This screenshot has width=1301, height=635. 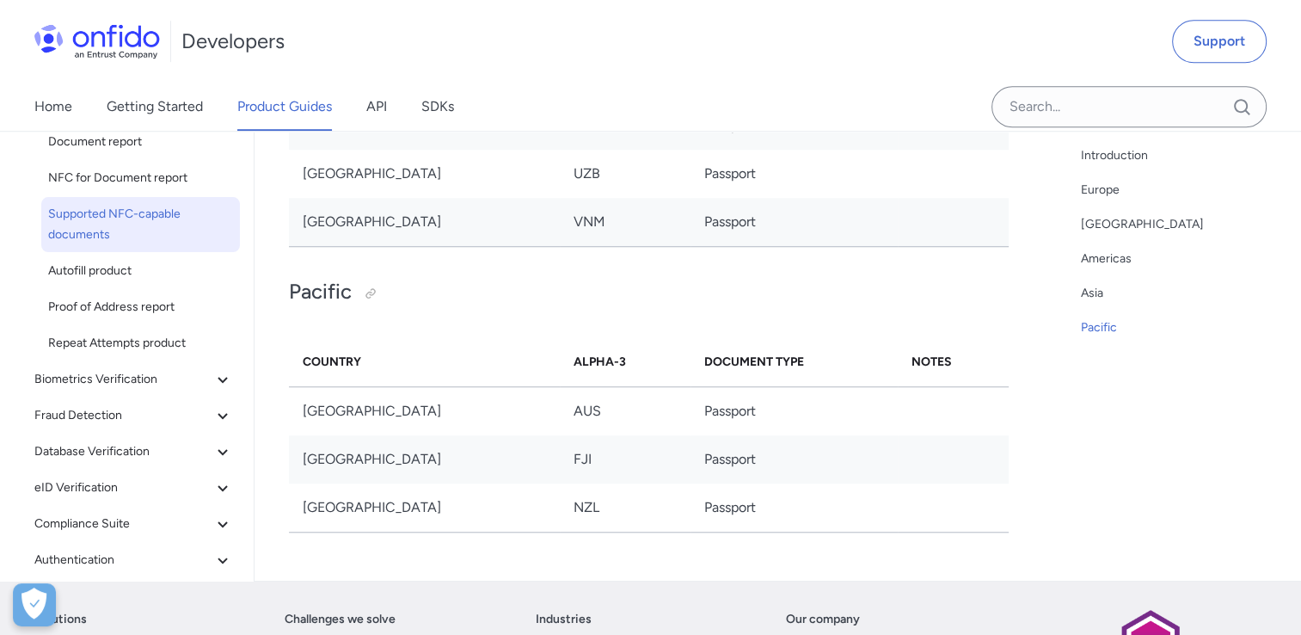 What do you see at coordinates (1184, 293) in the screenshot?
I see `div: Asia` at bounding box center [1184, 293].